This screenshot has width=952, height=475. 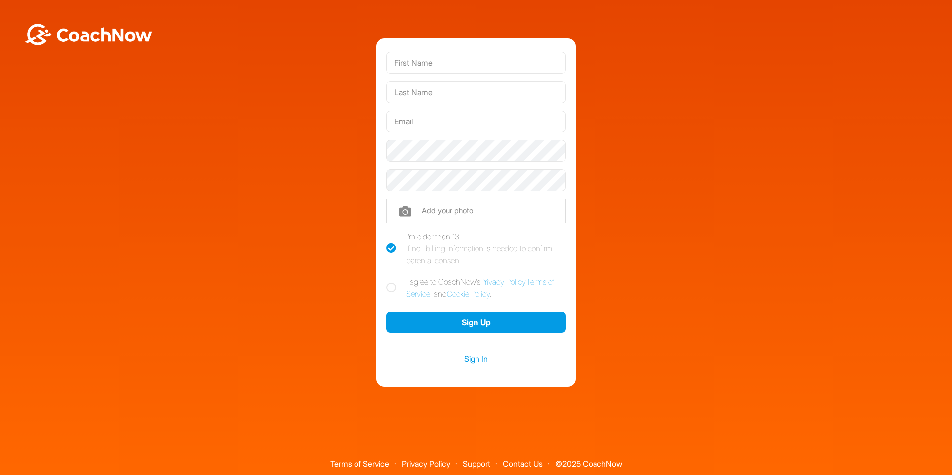 What do you see at coordinates (477, 464) in the screenshot?
I see `a: Support` at bounding box center [477, 464].